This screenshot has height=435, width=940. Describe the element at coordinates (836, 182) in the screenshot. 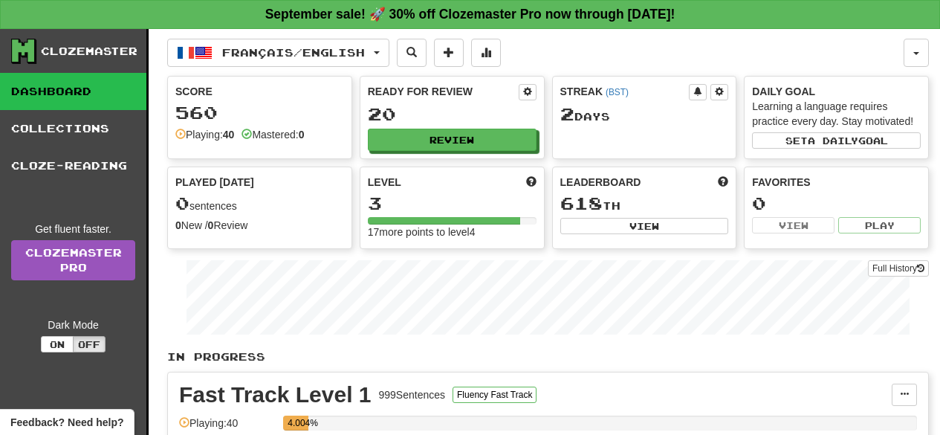

I see `div: Favorites` at that location.